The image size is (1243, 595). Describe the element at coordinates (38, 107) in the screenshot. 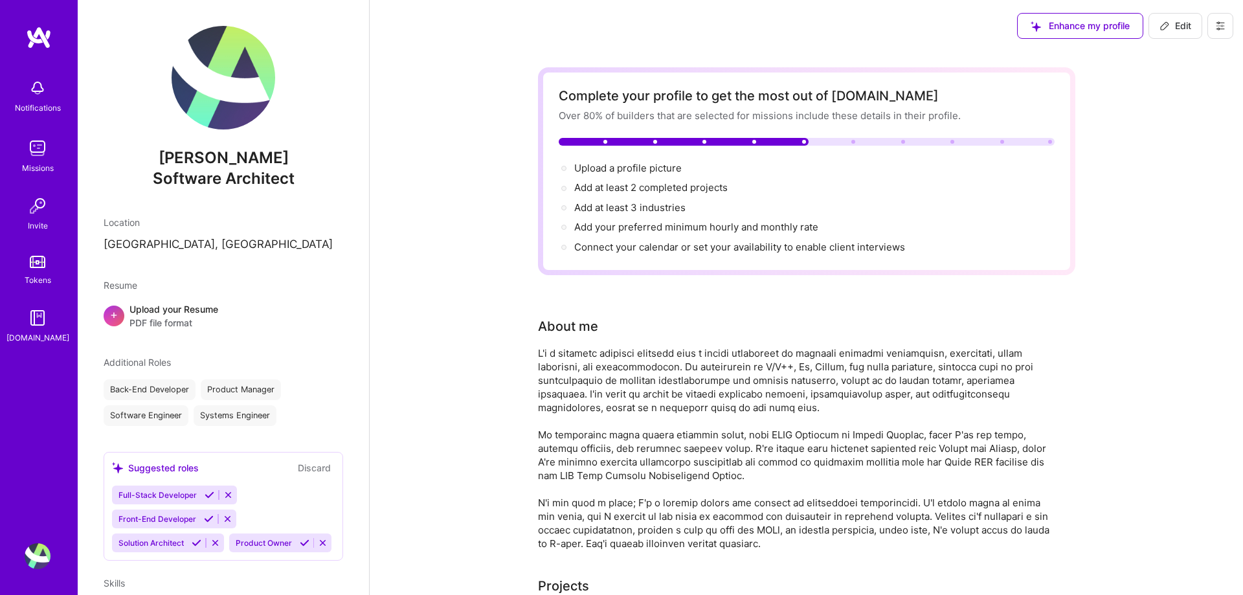

I see `div: Notifications` at that location.